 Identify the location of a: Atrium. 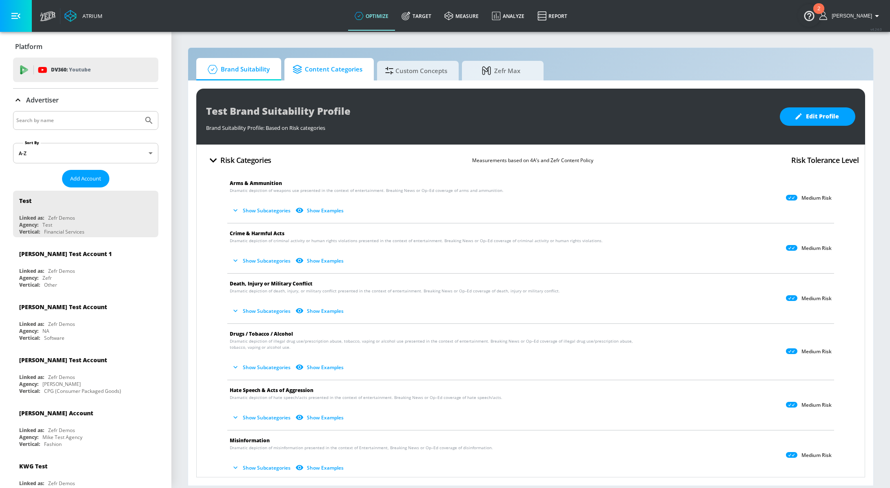
(83, 16).